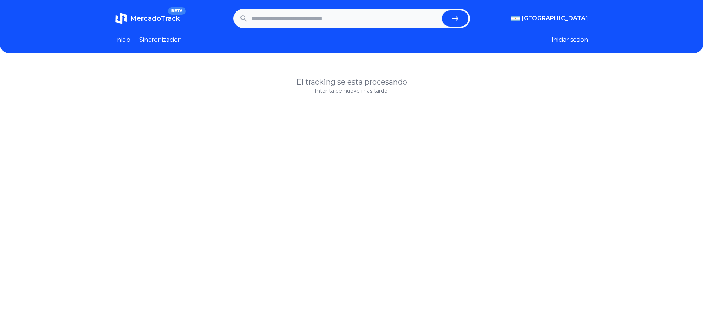  What do you see at coordinates (570, 40) in the screenshot?
I see `button: Iniciar sesion` at bounding box center [570, 40].